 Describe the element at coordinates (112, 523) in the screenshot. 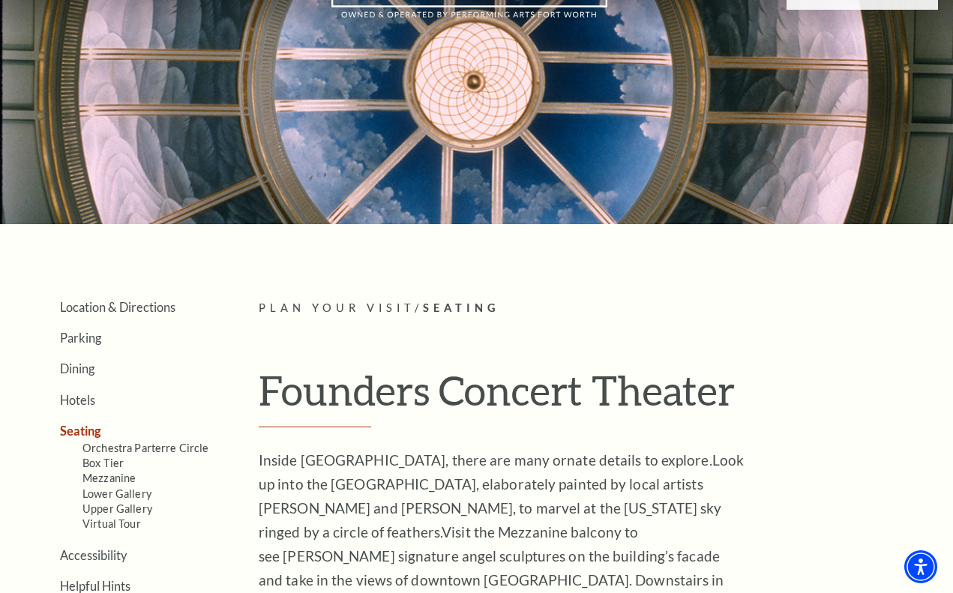

I see `a: Virtual Tour` at that location.